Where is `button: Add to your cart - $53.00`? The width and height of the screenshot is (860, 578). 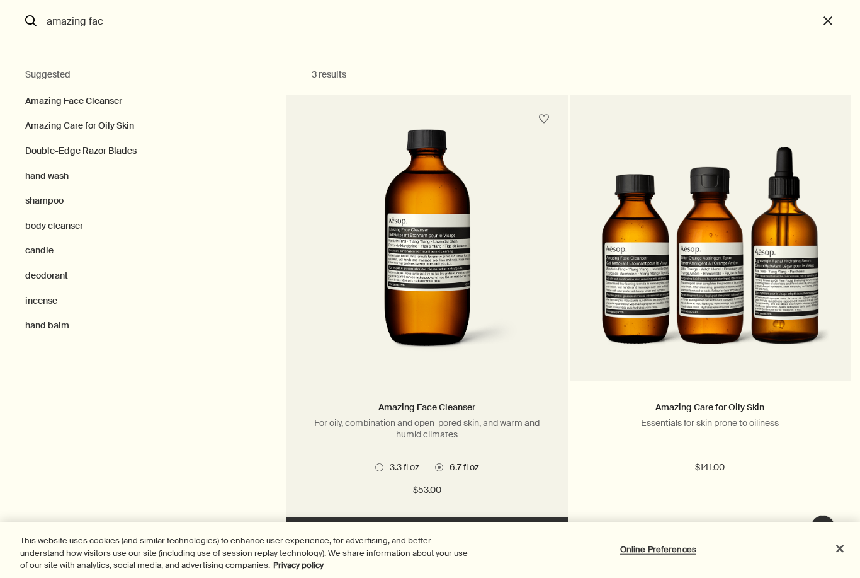 button: Add to your cart - $53.00 is located at coordinates (427, 535).